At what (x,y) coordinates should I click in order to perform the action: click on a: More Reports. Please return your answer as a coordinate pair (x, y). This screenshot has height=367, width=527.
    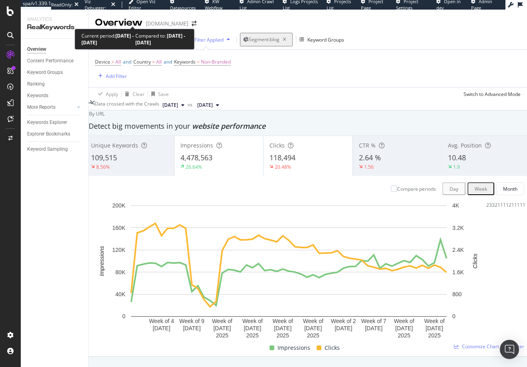
    Looking at the image, I should click on (51, 107).